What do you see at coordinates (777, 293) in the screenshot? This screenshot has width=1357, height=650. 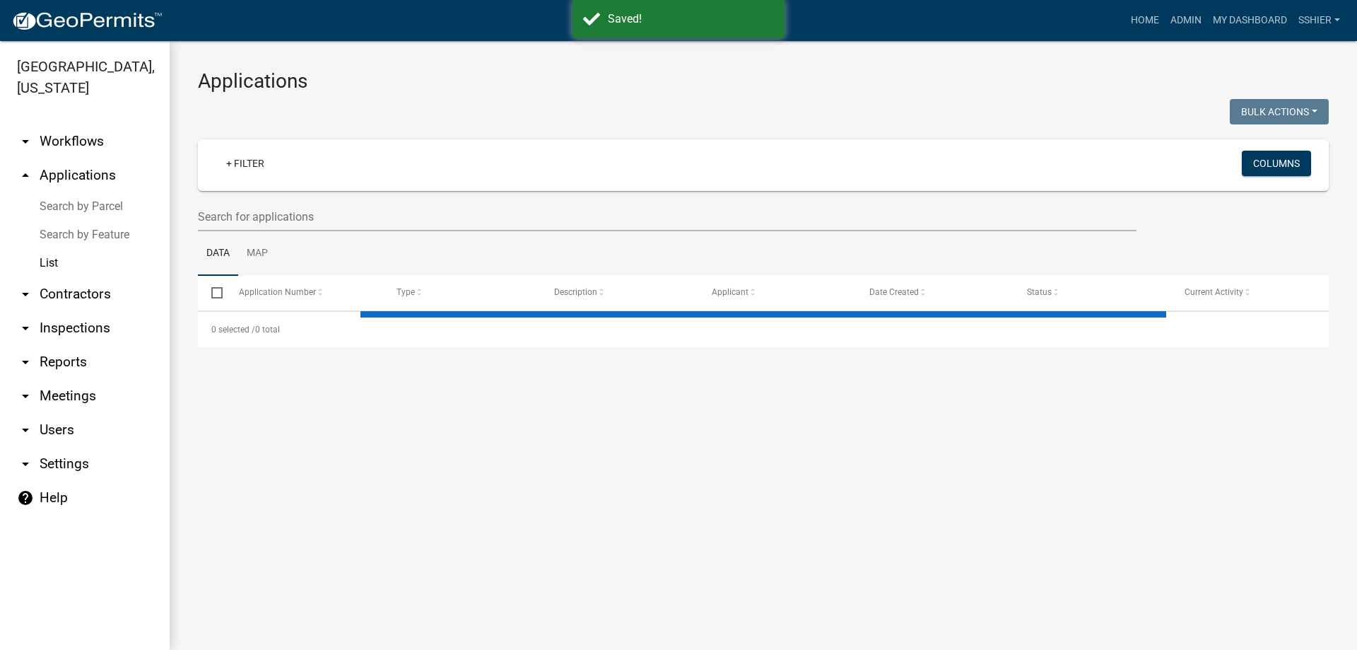 I see `datatable-header-cell: Applicant` at bounding box center [777, 293].